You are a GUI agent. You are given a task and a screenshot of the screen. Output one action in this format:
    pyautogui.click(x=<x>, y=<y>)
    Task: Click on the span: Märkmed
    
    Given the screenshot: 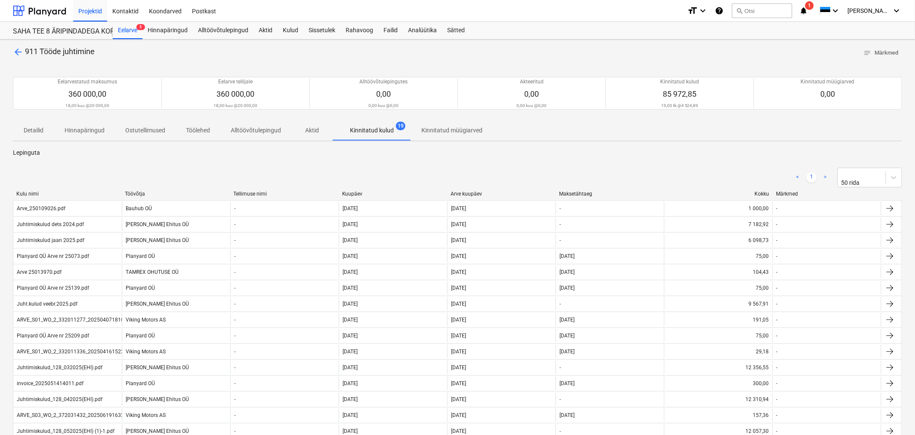 What is the action you would take?
    pyautogui.click(x=881, y=53)
    